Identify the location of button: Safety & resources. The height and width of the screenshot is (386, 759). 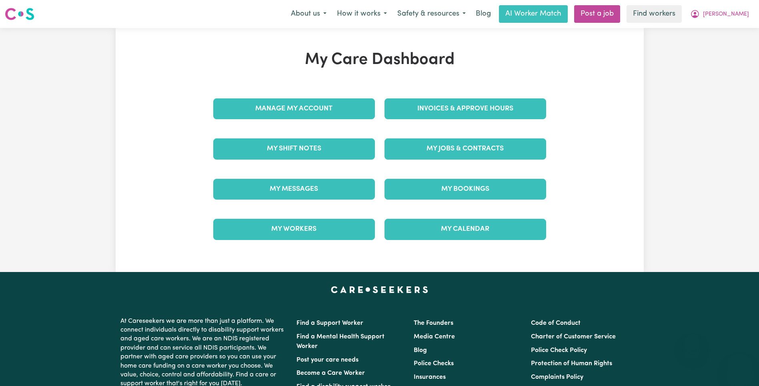
(431, 14).